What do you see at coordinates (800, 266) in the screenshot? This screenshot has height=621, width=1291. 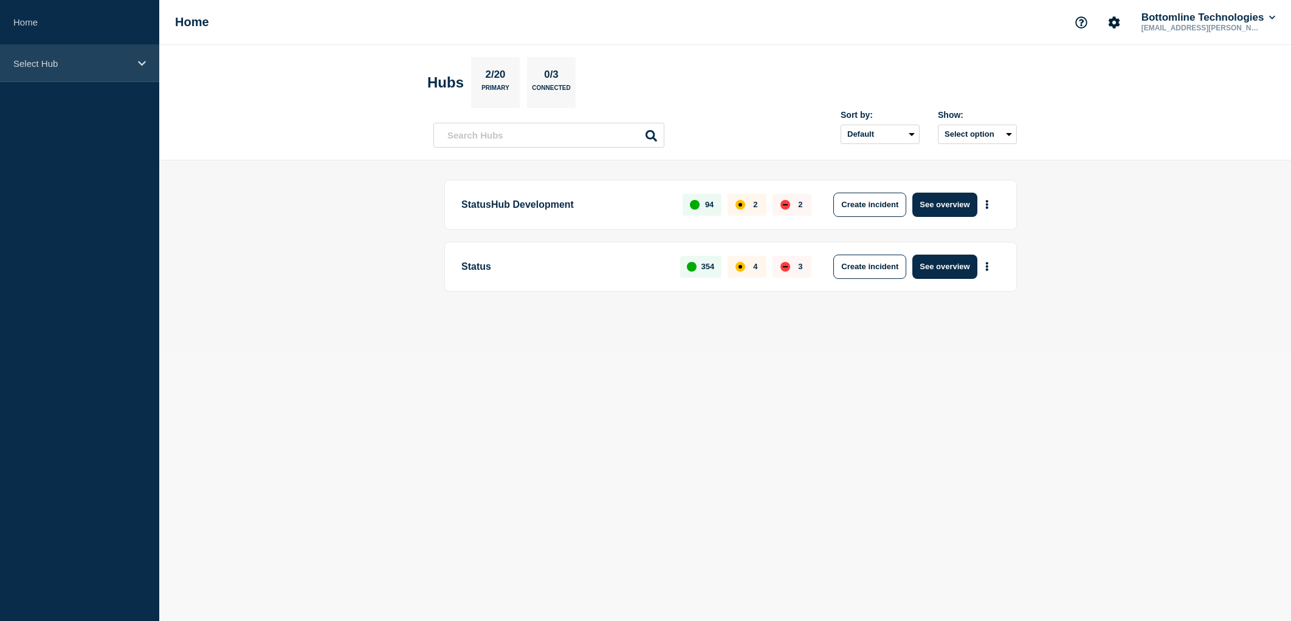 I see `p: 3` at bounding box center [800, 266].